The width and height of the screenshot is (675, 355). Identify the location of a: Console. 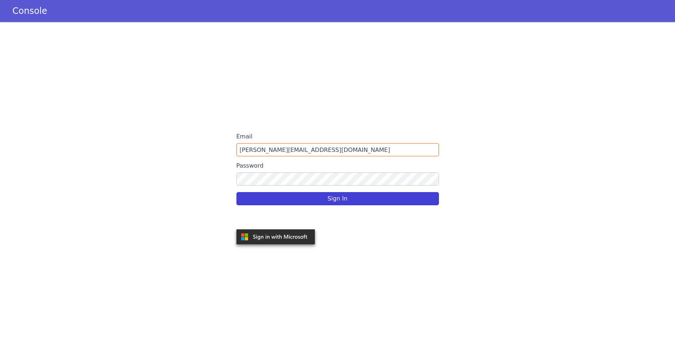
(30, 11).